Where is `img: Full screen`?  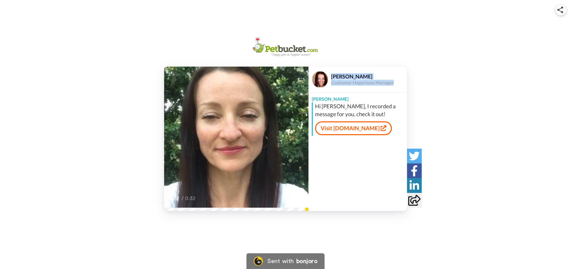 img: Full screen is located at coordinates (299, 199).